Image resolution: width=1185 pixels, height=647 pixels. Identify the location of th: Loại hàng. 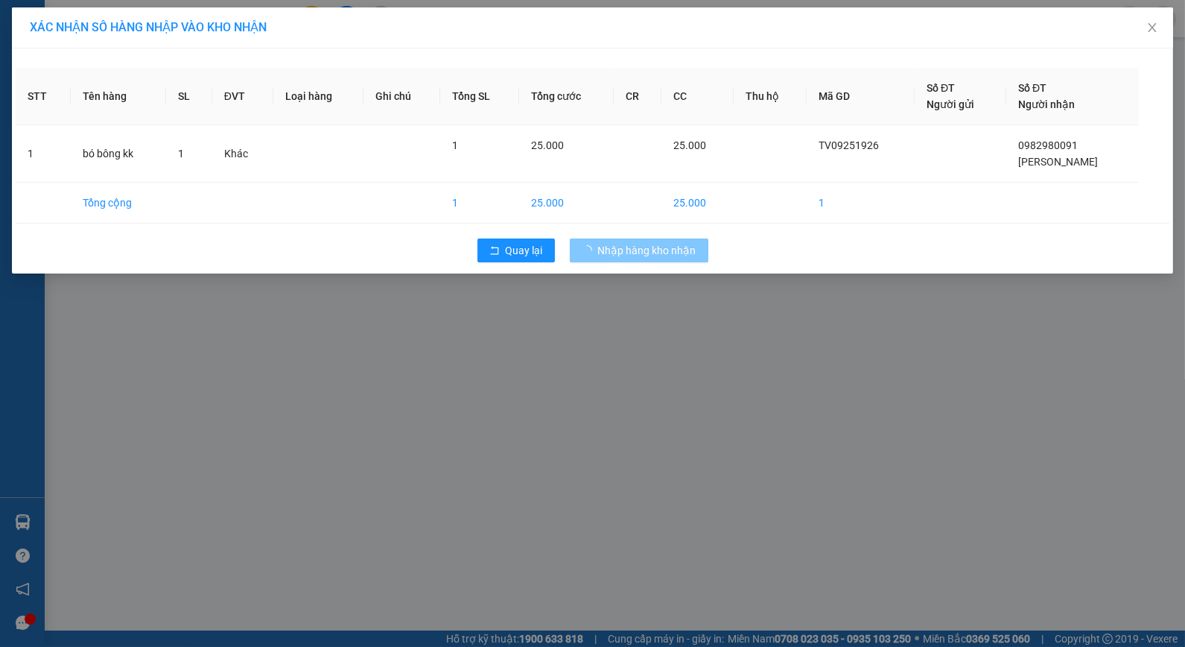
(319, 96).